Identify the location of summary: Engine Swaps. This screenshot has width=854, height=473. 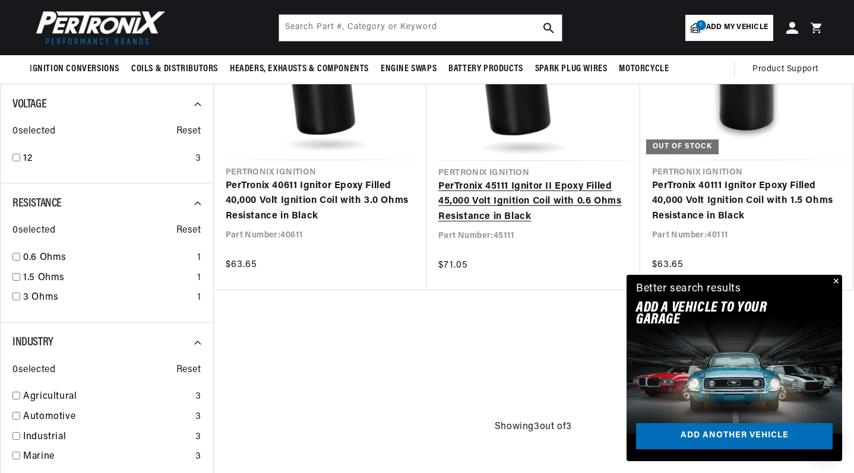
(408, 69).